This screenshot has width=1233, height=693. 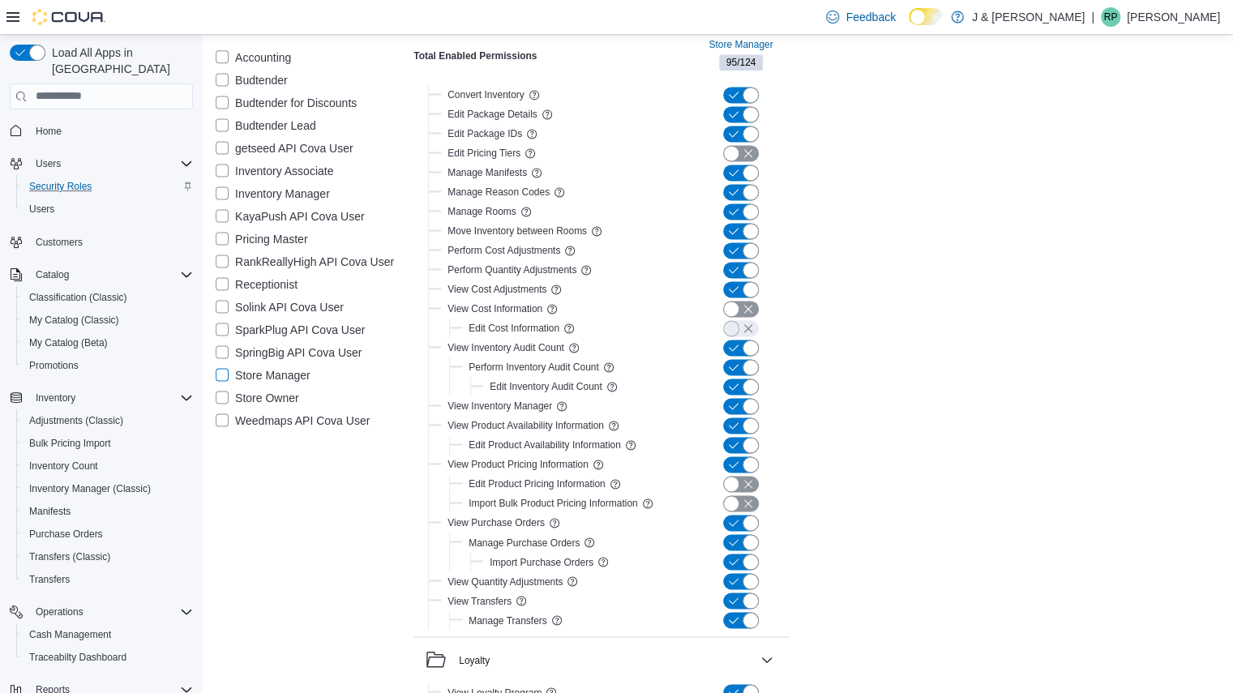 I want to click on span: Manage Manifests, so click(x=487, y=173).